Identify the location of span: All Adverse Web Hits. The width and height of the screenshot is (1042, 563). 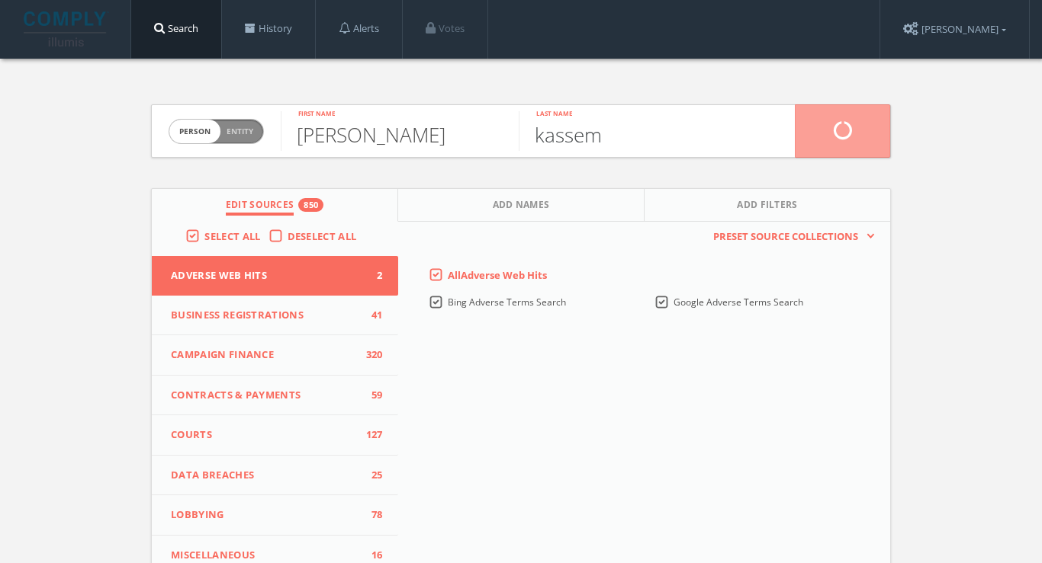
(497, 275).